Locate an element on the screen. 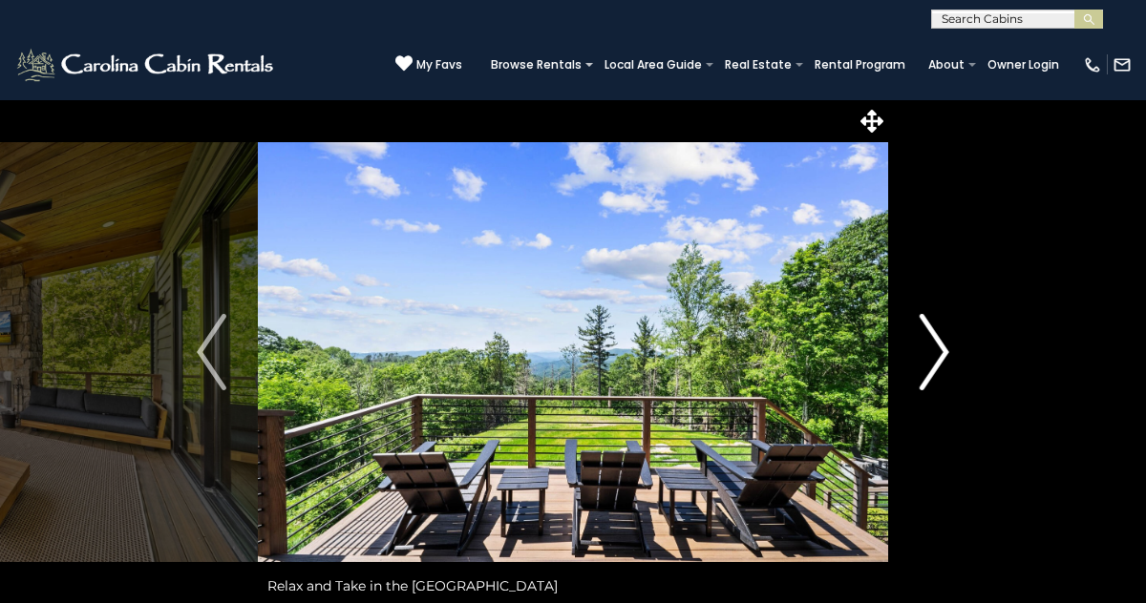 Image resolution: width=1146 pixels, height=603 pixels. img: mail-regular-white.png is located at coordinates (1122, 65).